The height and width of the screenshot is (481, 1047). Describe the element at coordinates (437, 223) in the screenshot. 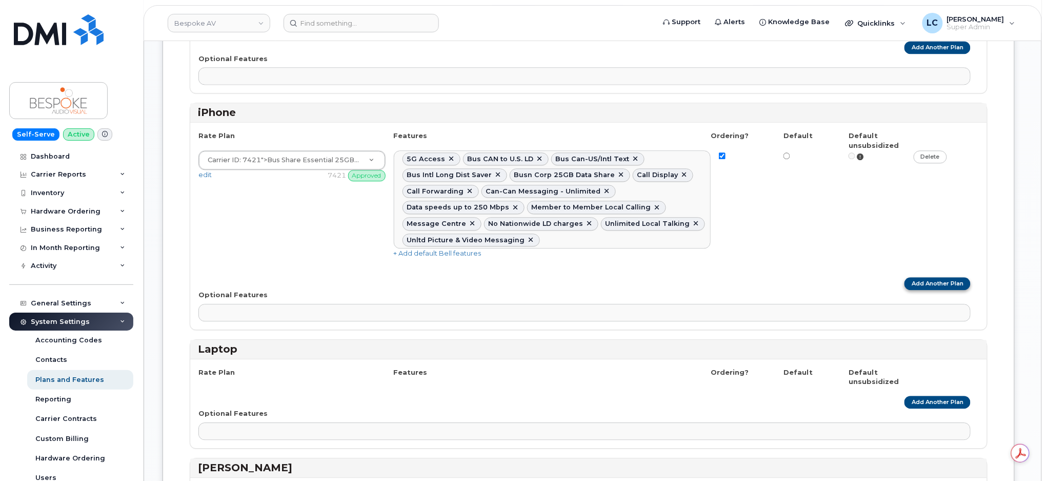

I see `span: Message Centre` at that location.